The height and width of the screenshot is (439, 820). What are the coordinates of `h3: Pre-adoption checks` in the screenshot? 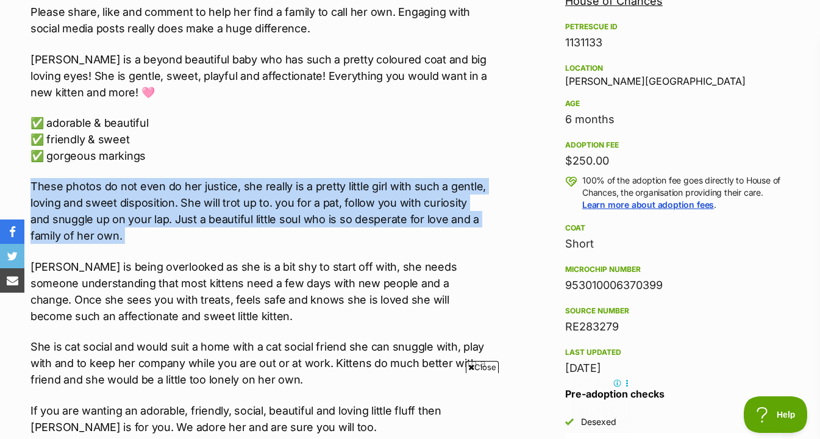 It's located at (674, 394).